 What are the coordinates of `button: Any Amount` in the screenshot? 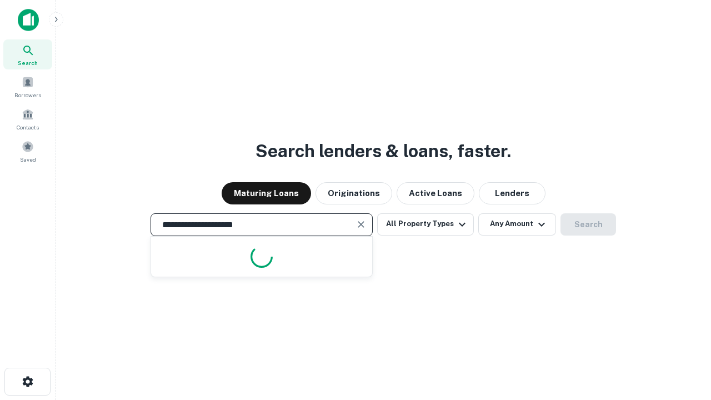 It's located at (517, 224).